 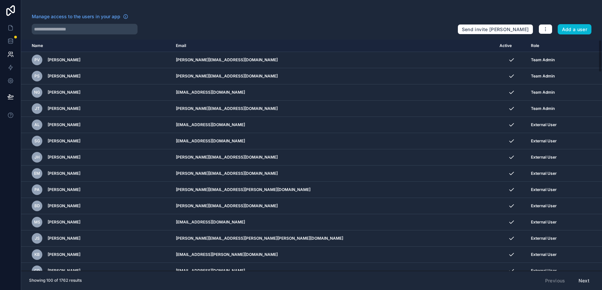 What do you see at coordinates (55, 280) in the screenshot?
I see `span: Showing 100 of 1762 results` at bounding box center [55, 280].